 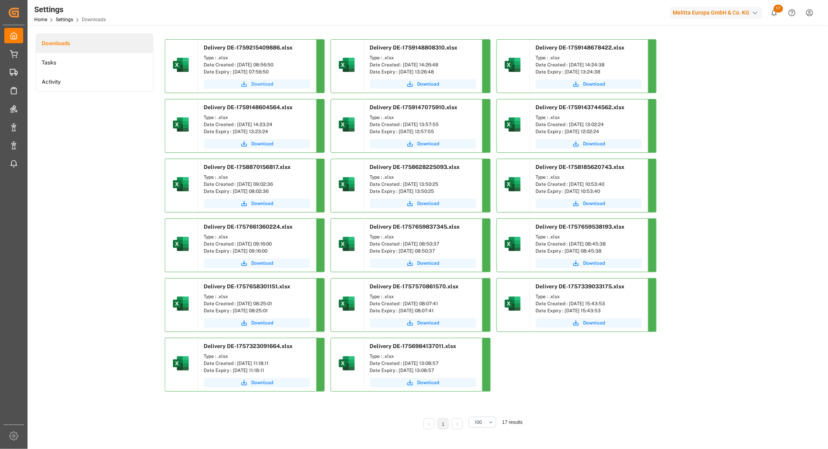 I want to click on span: Delivery DE-1759143744562.xlsx, so click(x=580, y=107).